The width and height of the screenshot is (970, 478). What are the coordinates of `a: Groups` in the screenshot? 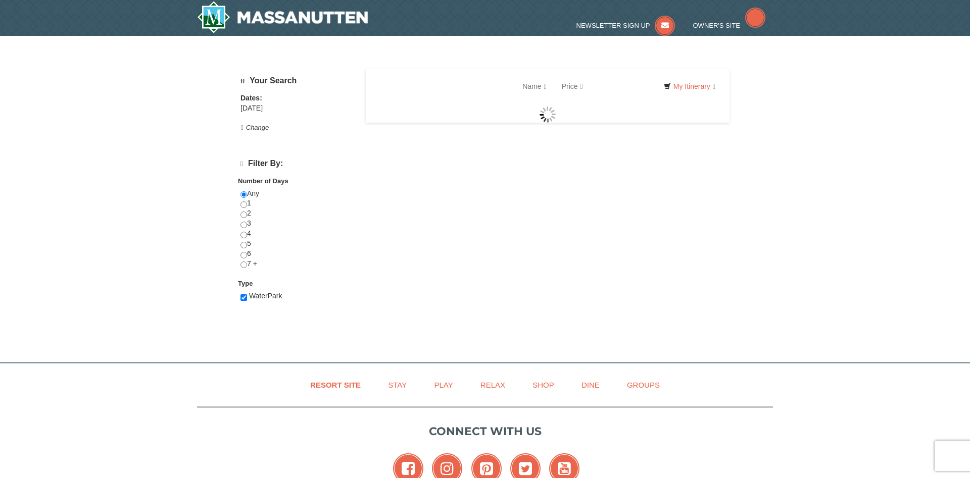 It's located at (643, 385).